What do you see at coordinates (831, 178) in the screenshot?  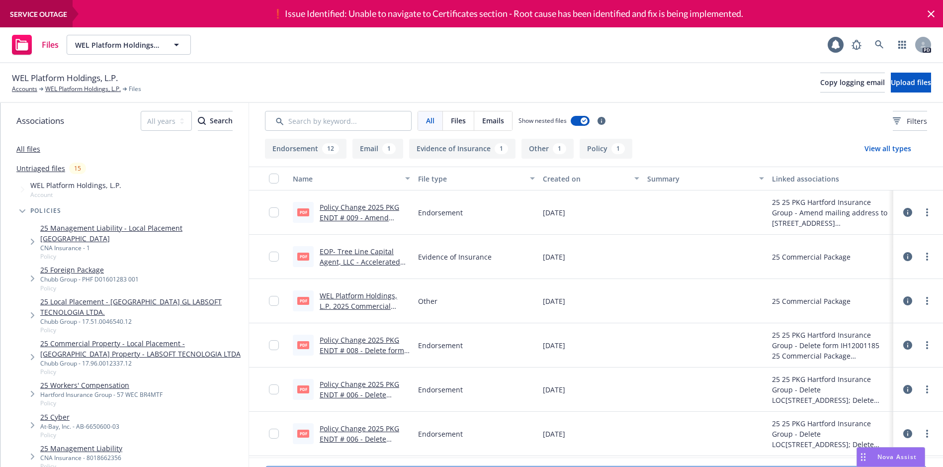 I see `button: Linked associations` at bounding box center [831, 178].